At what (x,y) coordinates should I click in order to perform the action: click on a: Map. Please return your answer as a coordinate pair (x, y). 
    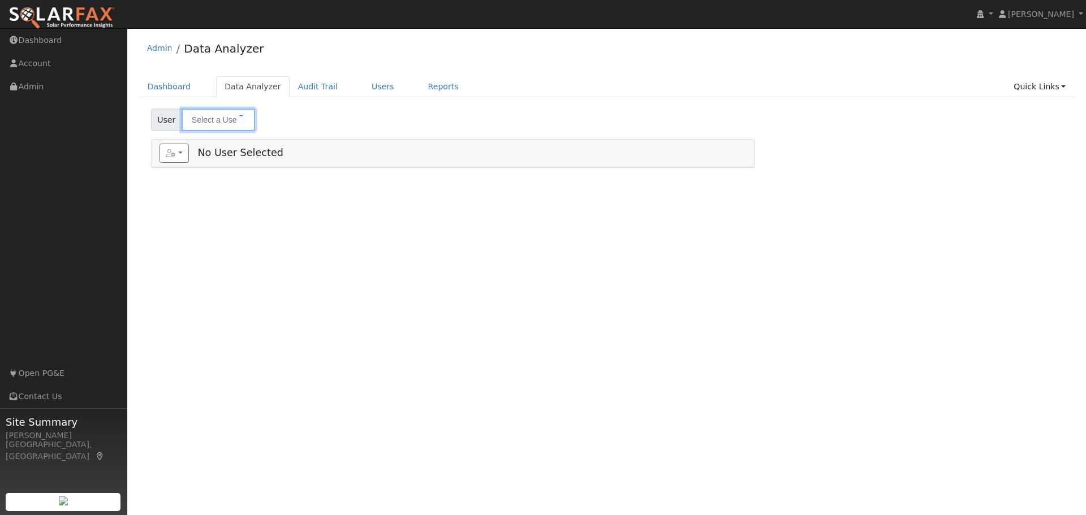
    Looking at the image, I should click on (100, 456).